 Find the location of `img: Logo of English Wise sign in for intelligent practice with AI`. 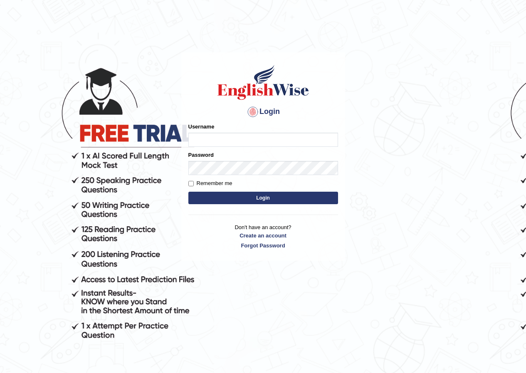

img: Logo of English Wise sign in for intelligent practice with AI is located at coordinates (263, 82).